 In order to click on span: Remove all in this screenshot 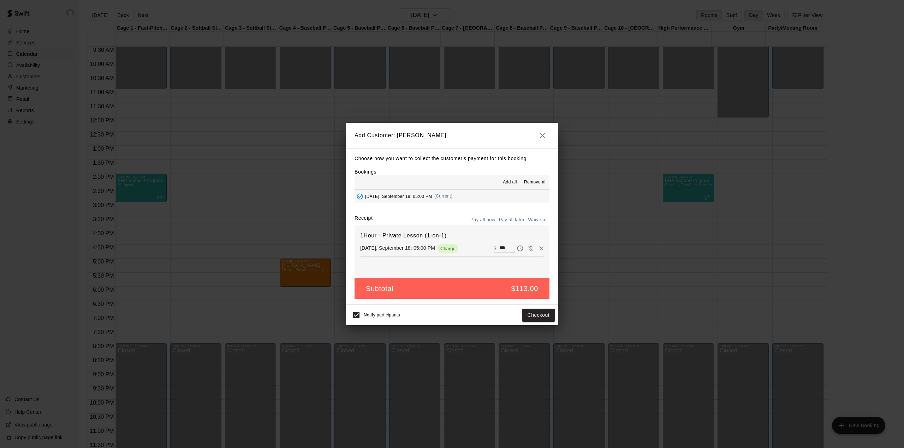, I will do `click(535, 183)`.